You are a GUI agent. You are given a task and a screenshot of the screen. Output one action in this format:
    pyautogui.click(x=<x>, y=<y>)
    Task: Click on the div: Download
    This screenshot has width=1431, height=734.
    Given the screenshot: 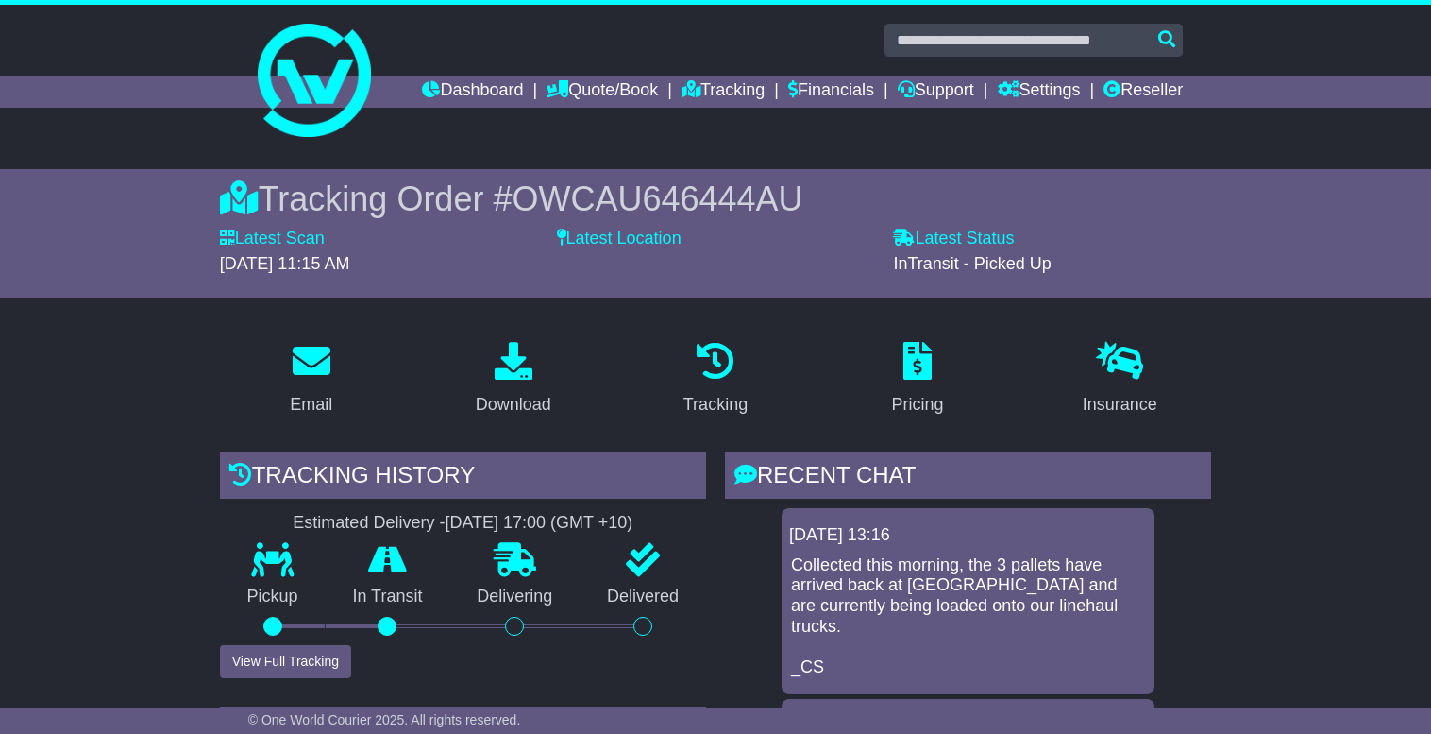 What is the action you would take?
    pyautogui.click(x=514, y=404)
    